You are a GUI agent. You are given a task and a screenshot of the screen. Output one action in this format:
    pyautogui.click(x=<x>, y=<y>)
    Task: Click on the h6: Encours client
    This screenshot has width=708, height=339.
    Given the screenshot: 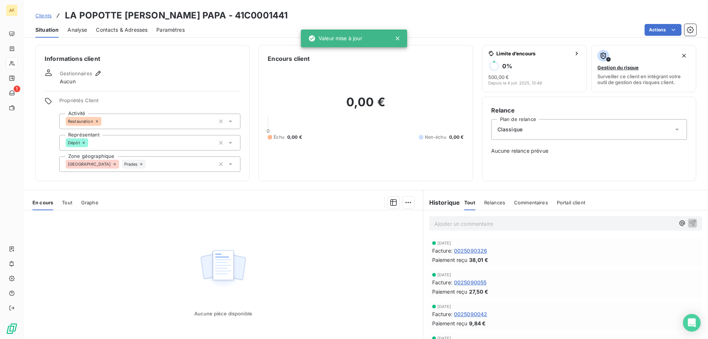 What is the action you would take?
    pyautogui.click(x=289, y=59)
    